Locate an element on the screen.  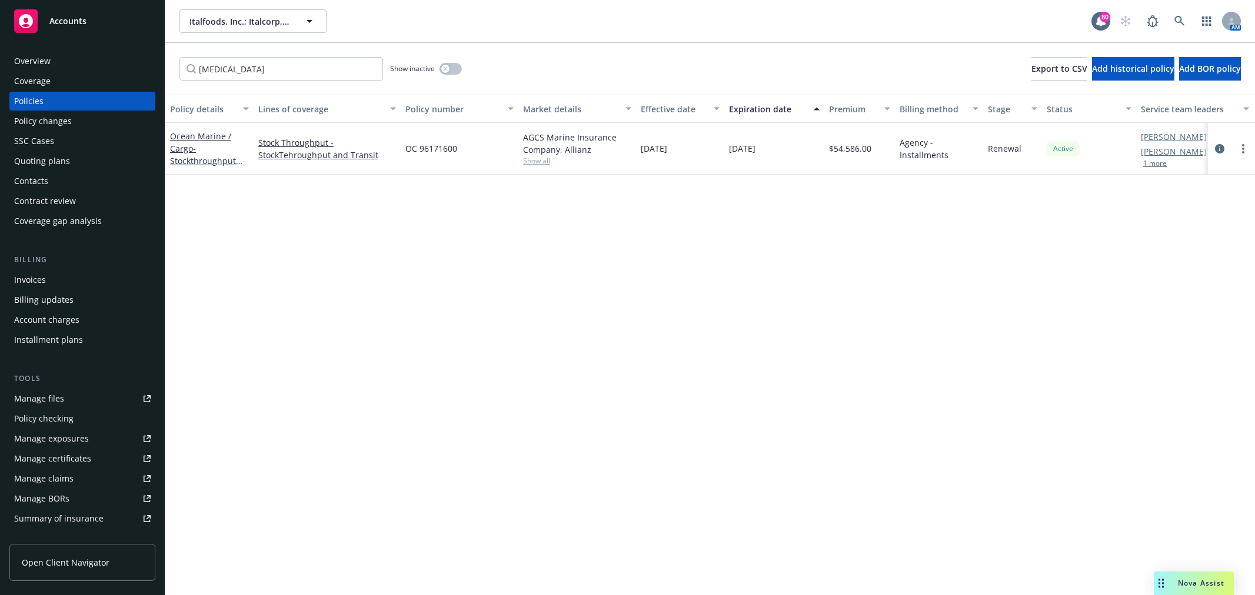
button: Lines of coverage is located at coordinates (327, 109).